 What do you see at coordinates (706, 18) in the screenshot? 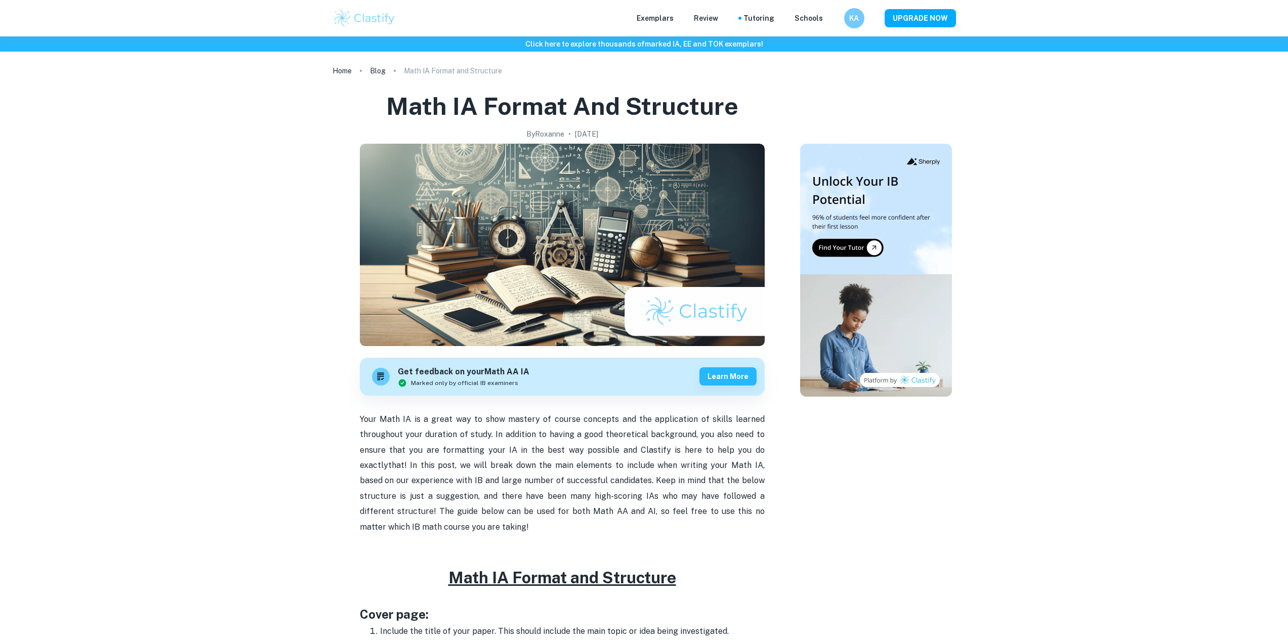
I see `p: Review` at bounding box center [706, 18].